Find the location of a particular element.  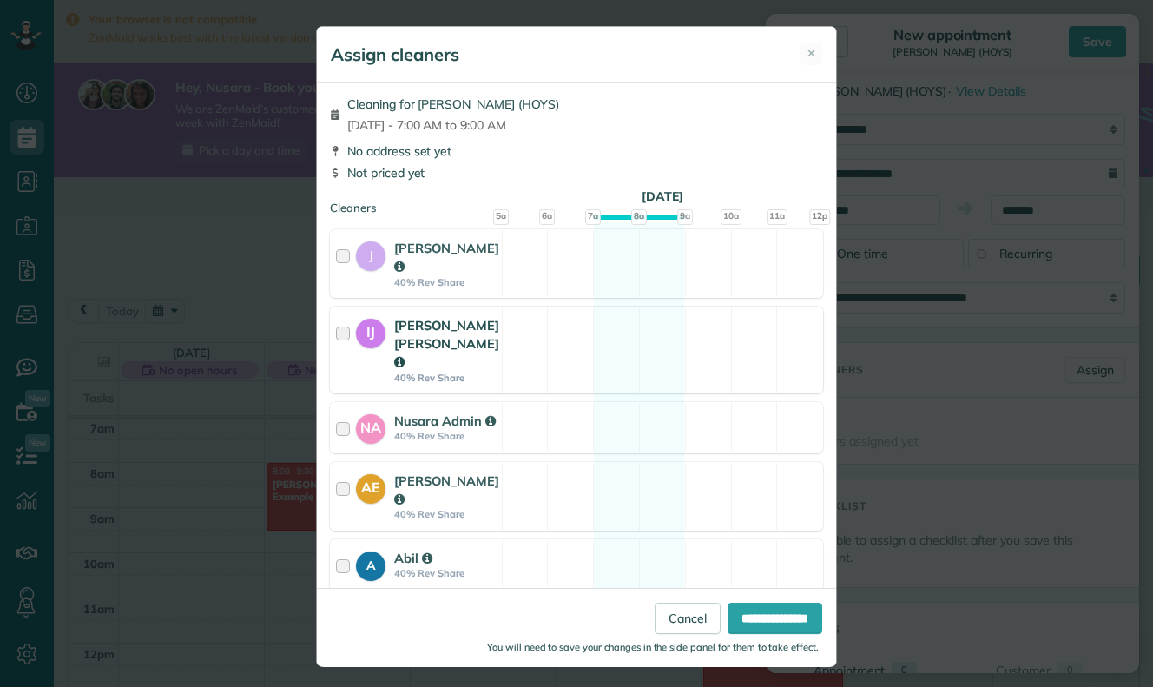

strong: IJ is located at coordinates (371, 331).